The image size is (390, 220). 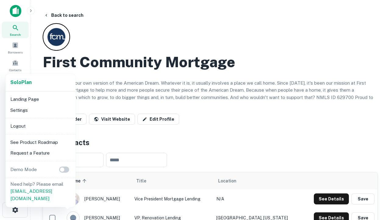 What do you see at coordinates (375, 185) in the screenshot?
I see `div: Chat Widget` at bounding box center [375, 185].